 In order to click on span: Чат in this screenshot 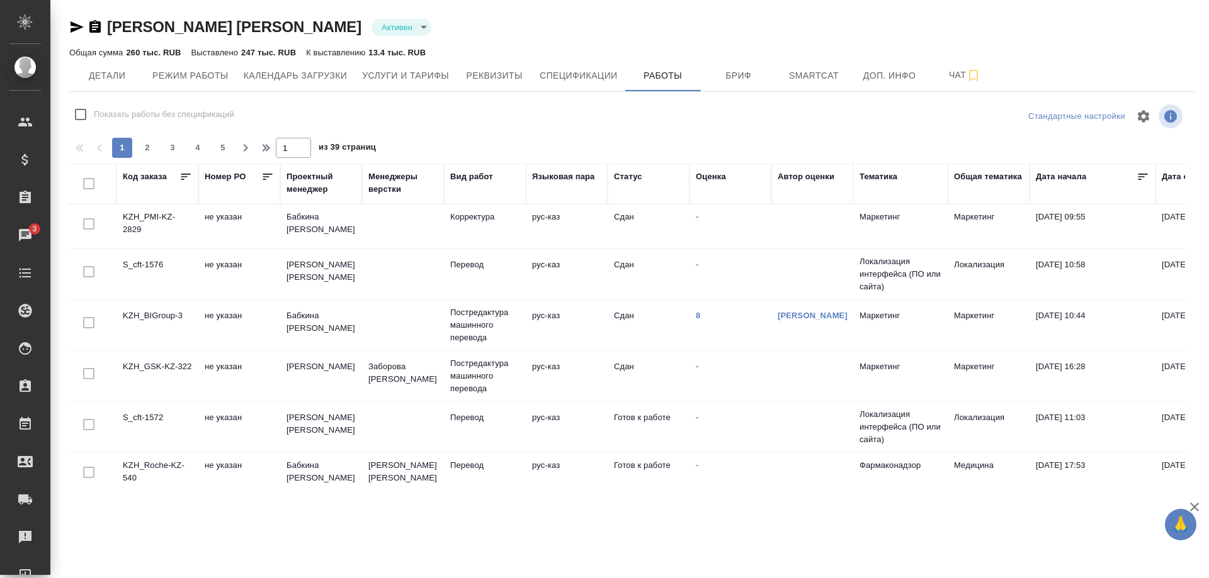, I will do `click(965, 75)`.